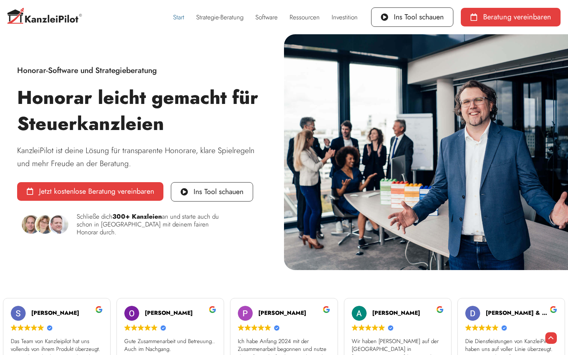  Describe the element at coordinates (359, 313) in the screenshot. I see `img: Andrea Wilhelm profile picture` at that location.